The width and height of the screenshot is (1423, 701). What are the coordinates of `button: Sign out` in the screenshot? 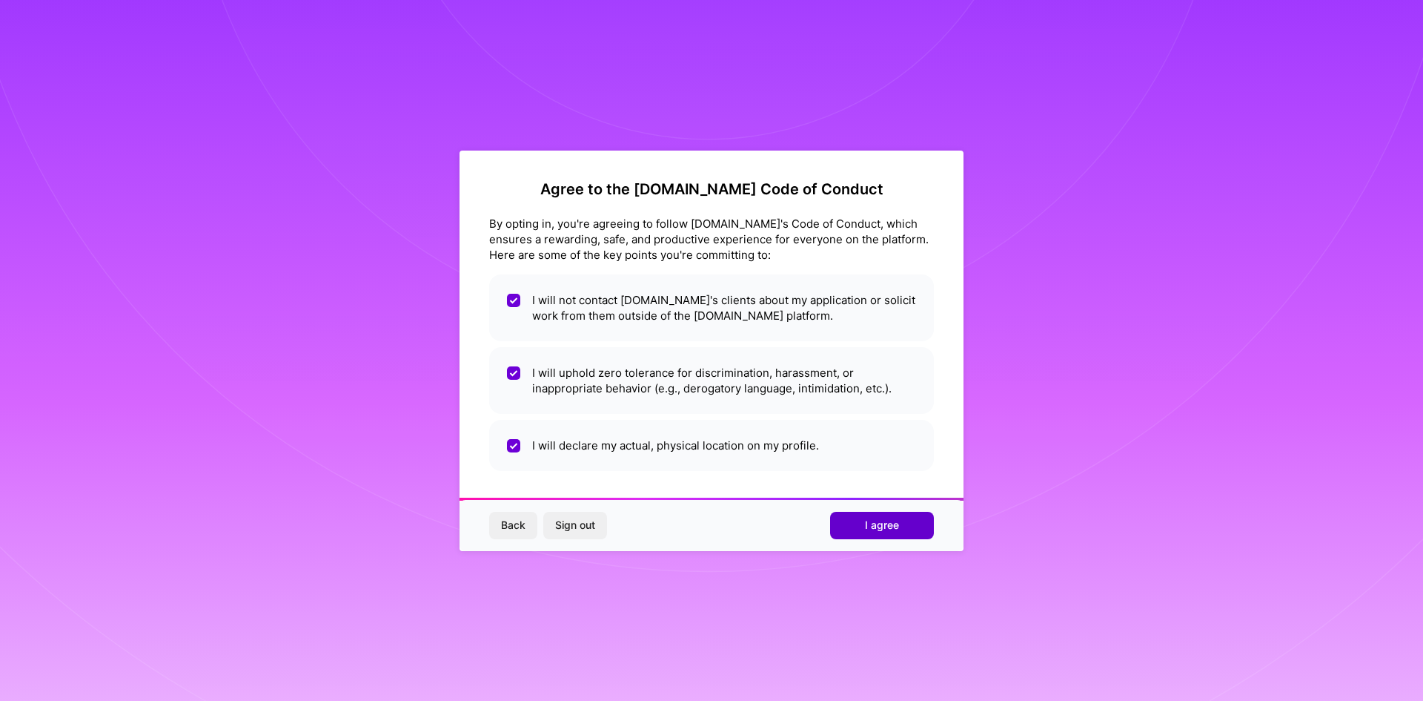 It's located at (575, 525).